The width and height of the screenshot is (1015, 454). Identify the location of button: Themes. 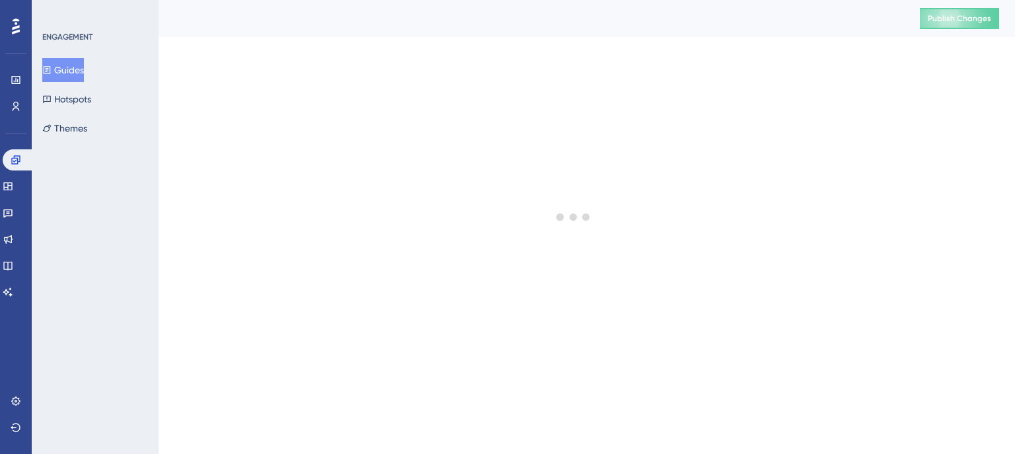
(65, 128).